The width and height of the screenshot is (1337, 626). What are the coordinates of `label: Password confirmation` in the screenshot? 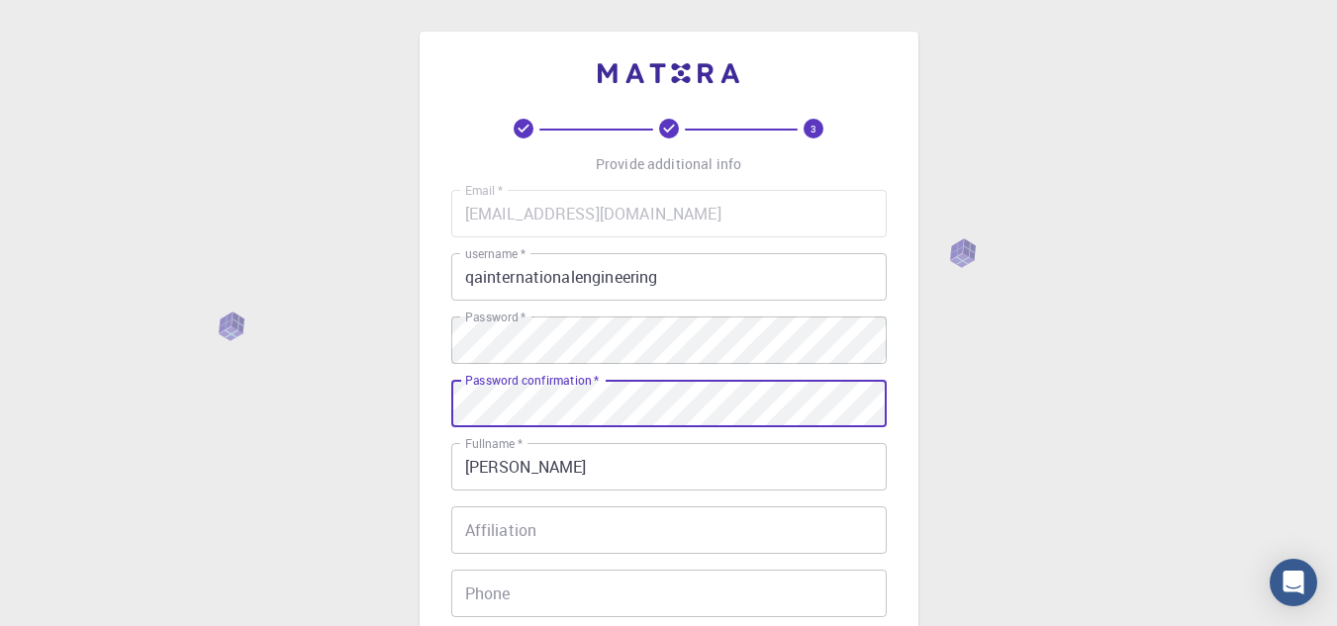 It's located at (531, 380).